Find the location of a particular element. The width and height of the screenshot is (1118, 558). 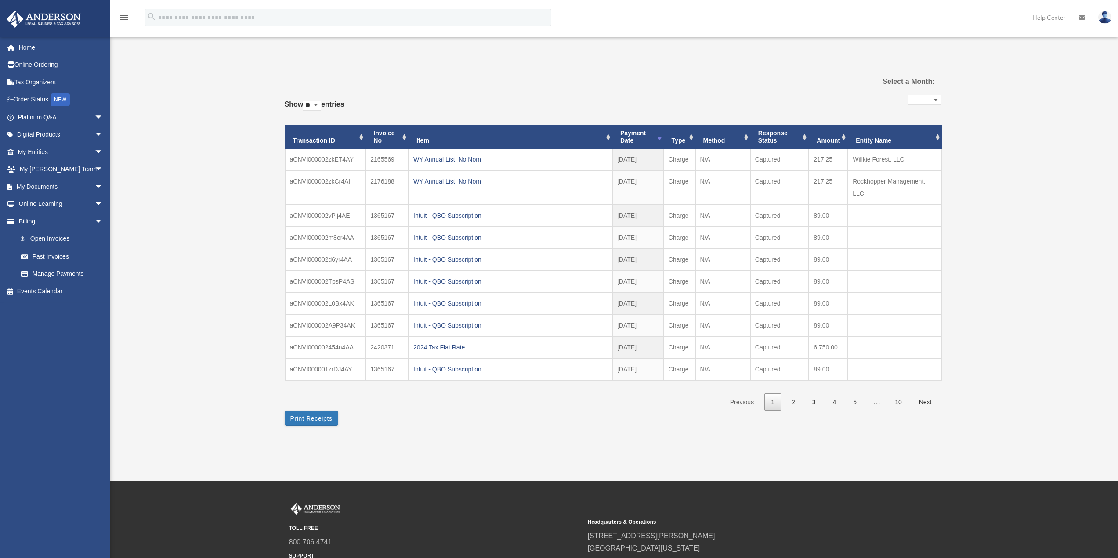

img: Anderson Advisors Platinum Portal is located at coordinates (43, 19).